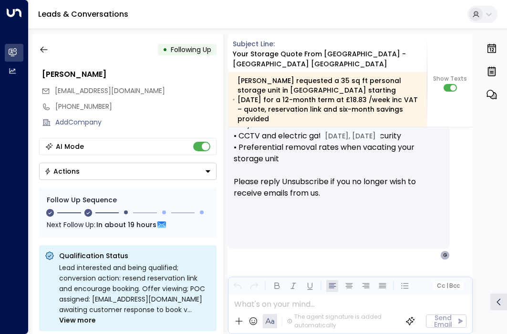 The width and height of the screenshot is (507, 334). Describe the element at coordinates (62, 171) in the screenshot. I see `div: Actions` at that location.